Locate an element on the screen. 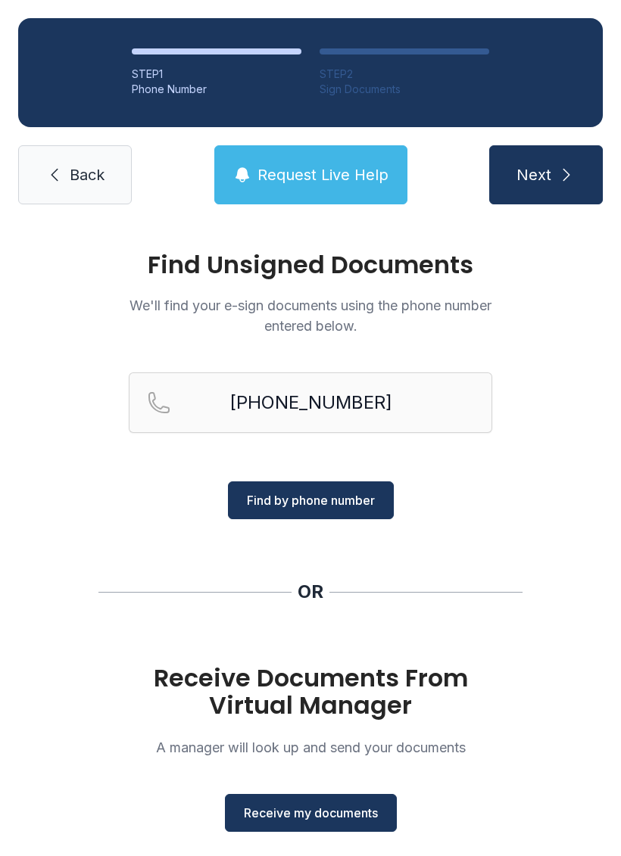 The width and height of the screenshot is (621, 856). span: Request Live Help is located at coordinates (322, 175).